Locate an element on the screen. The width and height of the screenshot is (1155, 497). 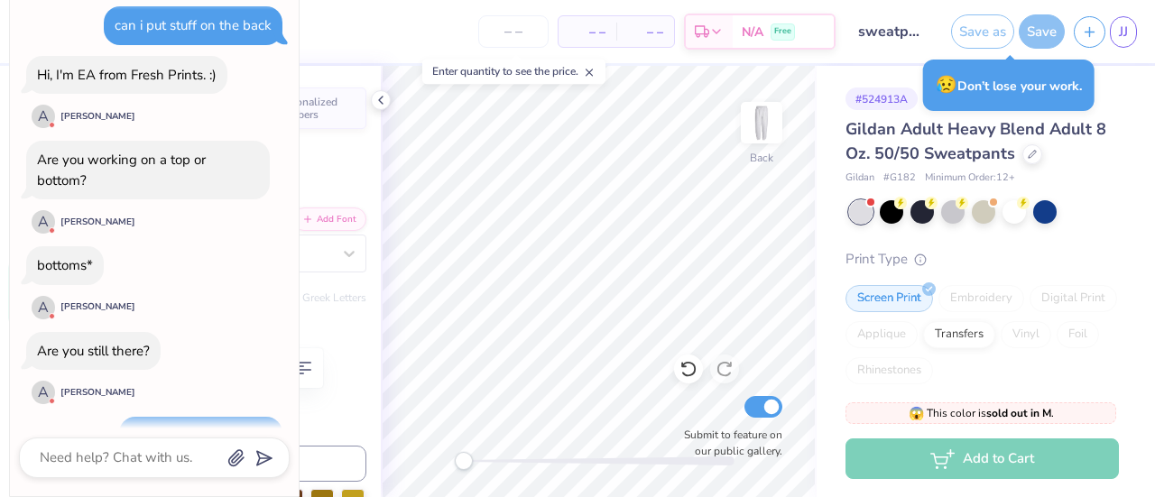
div: Embroidery is located at coordinates (981, 299).